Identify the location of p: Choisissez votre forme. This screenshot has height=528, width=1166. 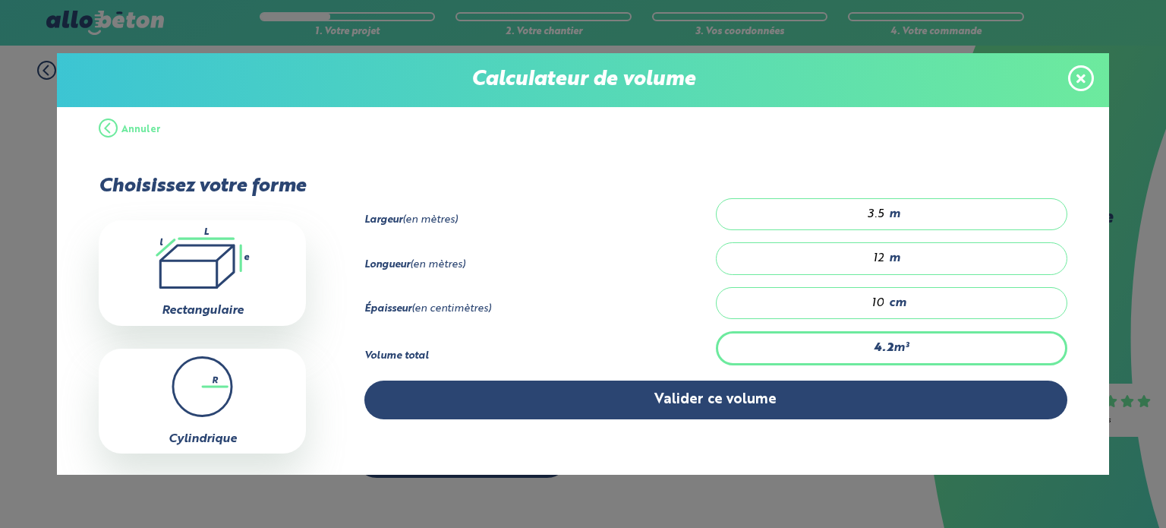
(202, 186).